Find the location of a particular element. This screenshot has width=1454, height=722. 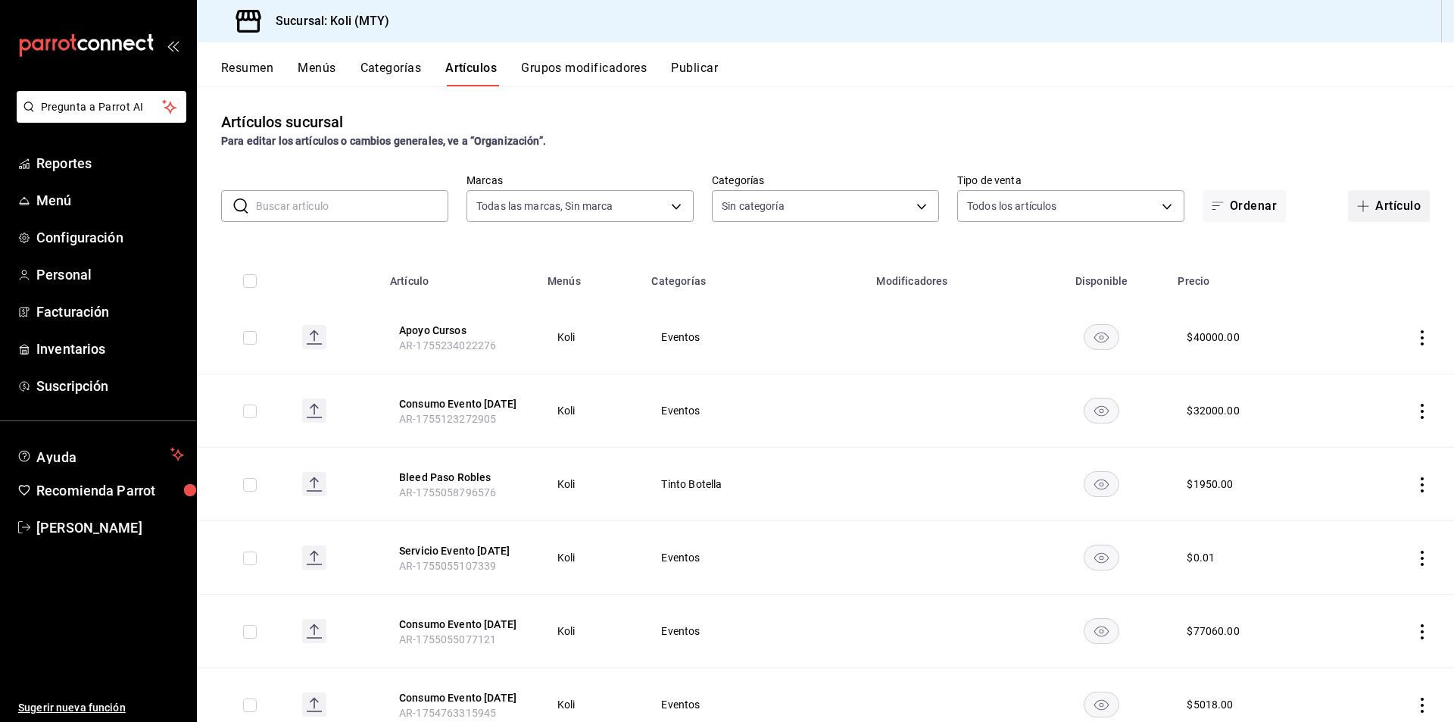

h3: Sucursal: Koli (MTY) is located at coordinates (326, 21).